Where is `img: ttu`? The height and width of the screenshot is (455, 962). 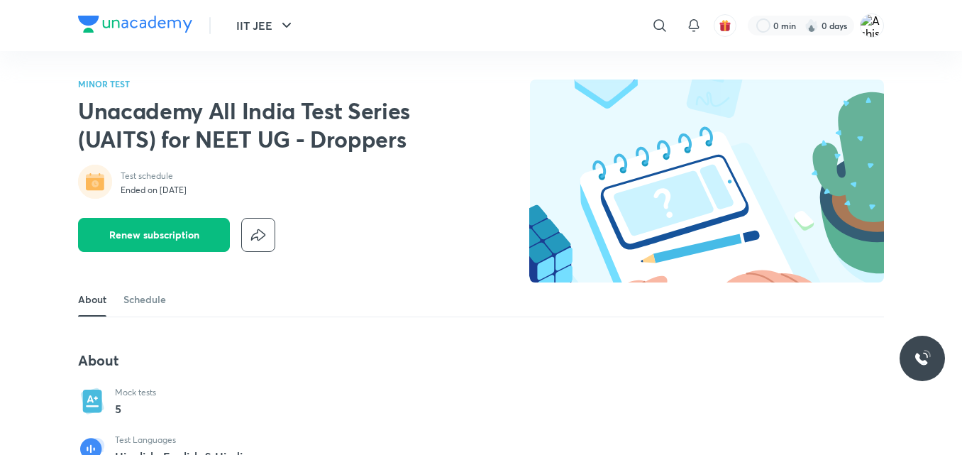
img: ttu is located at coordinates (923, 358).